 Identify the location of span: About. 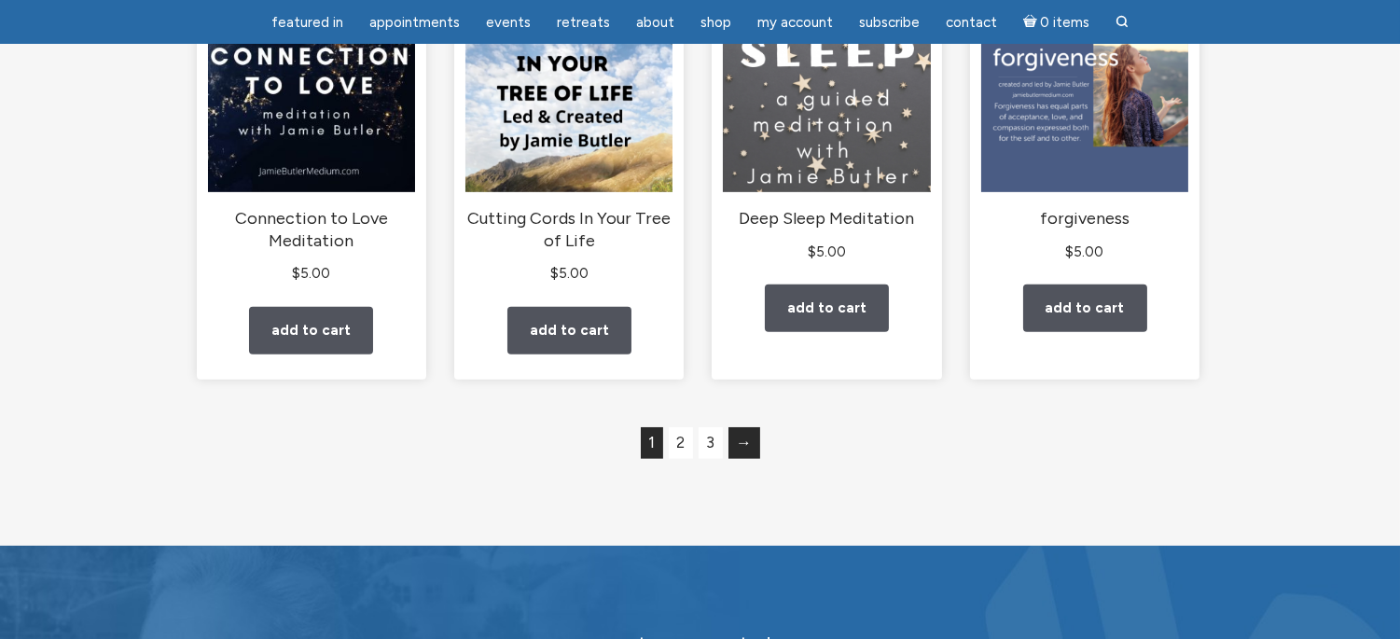
(655, 22).